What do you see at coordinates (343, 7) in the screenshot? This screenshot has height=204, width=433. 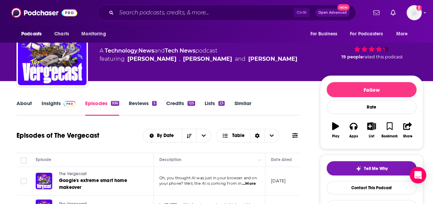 I see `span: New` at bounding box center [343, 7].